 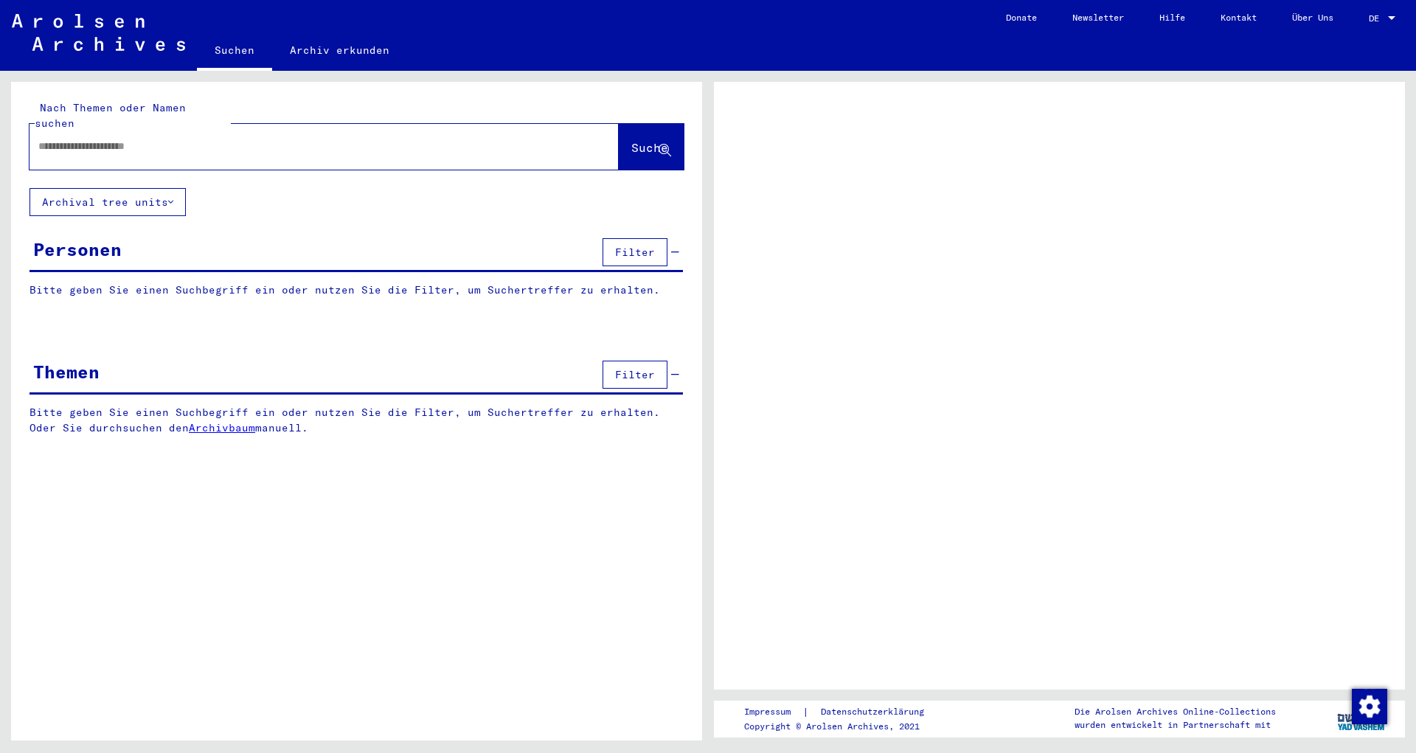 I want to click on p: Bitte geben Sie einen Suchbegriff ein oder nutzen Sie die Filter, um Suchertreffer zu erhalten., so click(x=356, y=290).